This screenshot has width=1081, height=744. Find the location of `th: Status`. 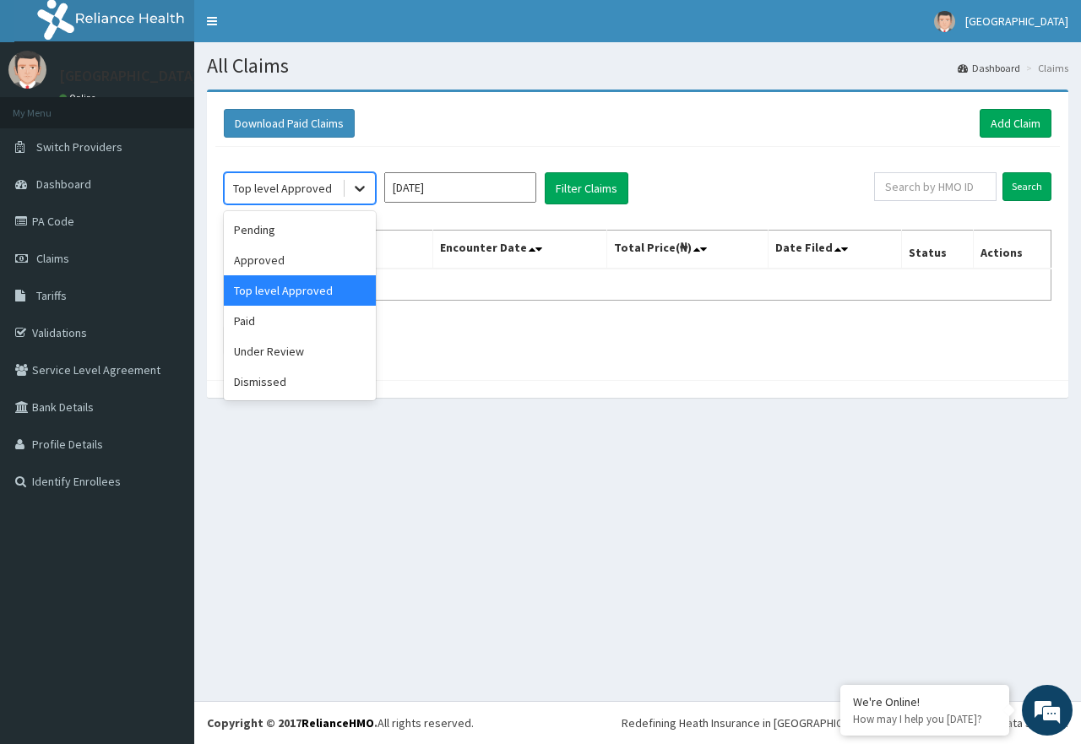

th: Status is located at coordinates (937, 250).